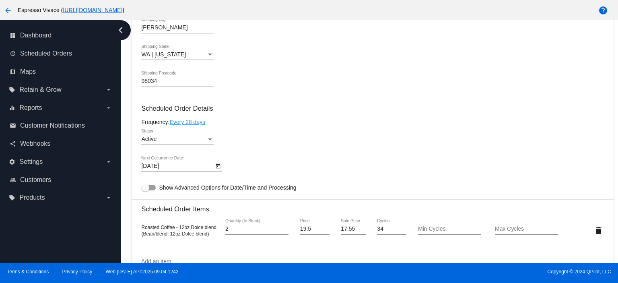 This screenshot has width=618, height=283. I want to click on mat-icon: delete, so click(599, 231).